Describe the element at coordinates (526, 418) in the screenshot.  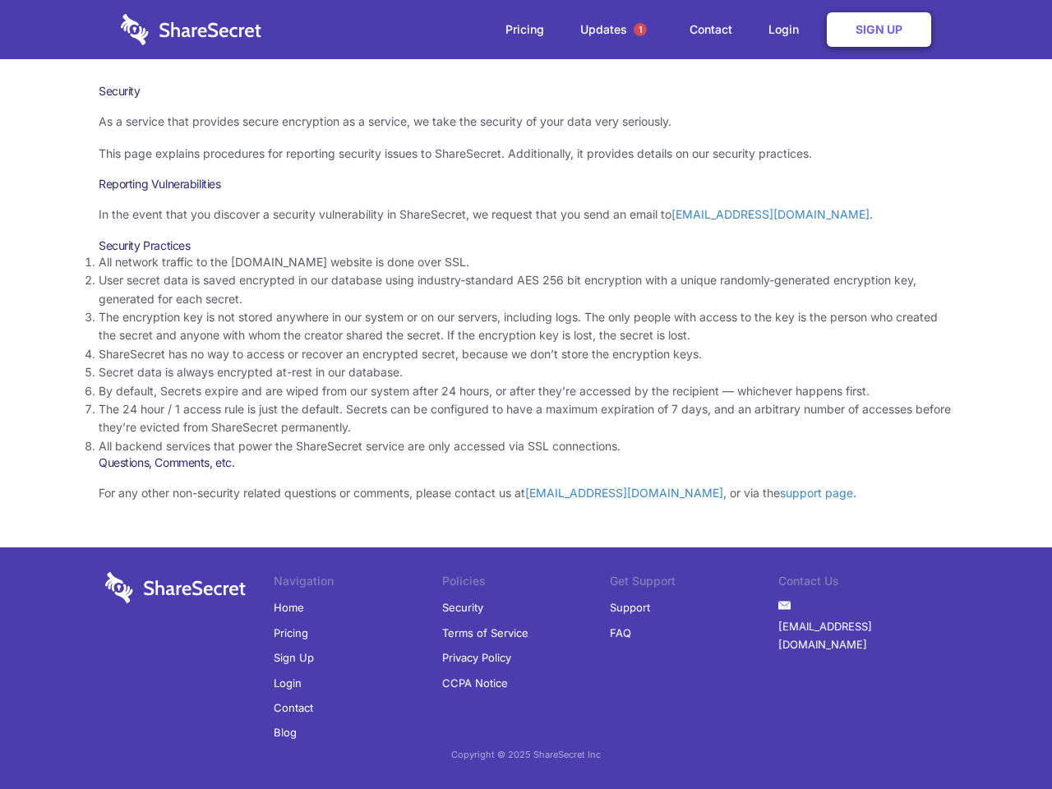
I see `li: The 24 hour / 1 access rule is just the default. Secrets can be configured to have a maximum expi...` at that location.